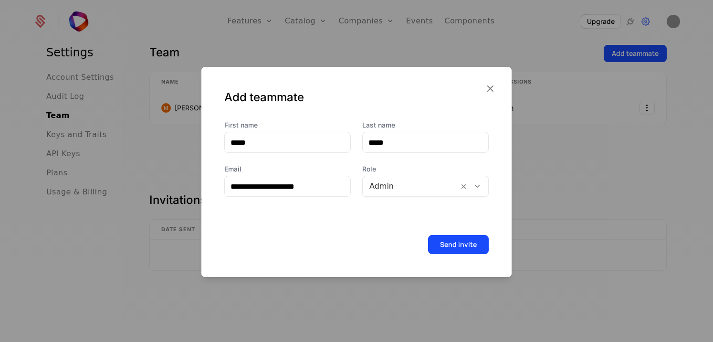 Image resolution: width=713 pixels, height=342 pixels. Describe the element at coordinates (287, 169) in the screenshot. I see `label: Email` at that location.